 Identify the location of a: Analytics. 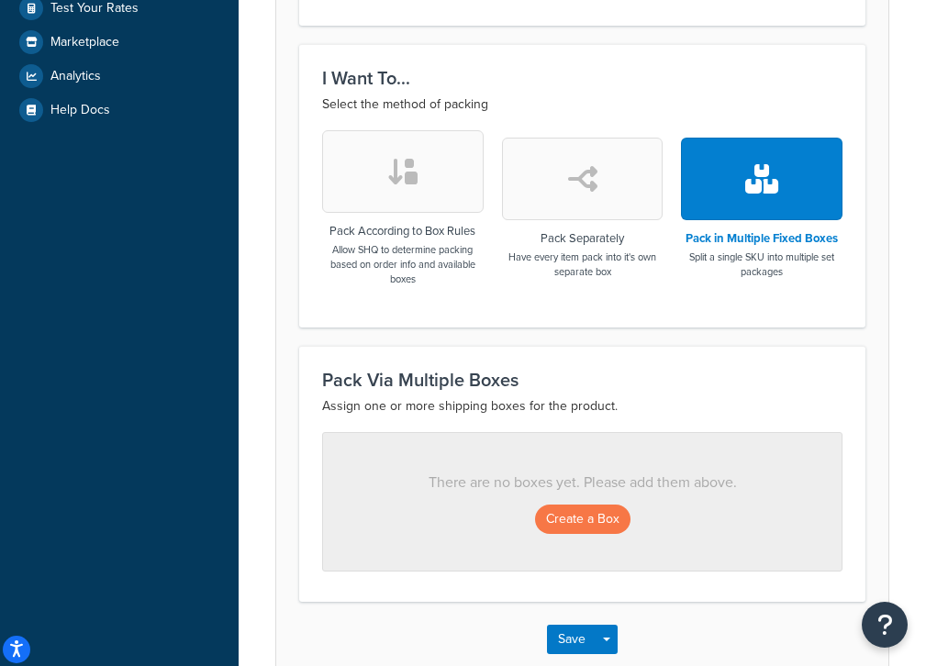
(119, 76).